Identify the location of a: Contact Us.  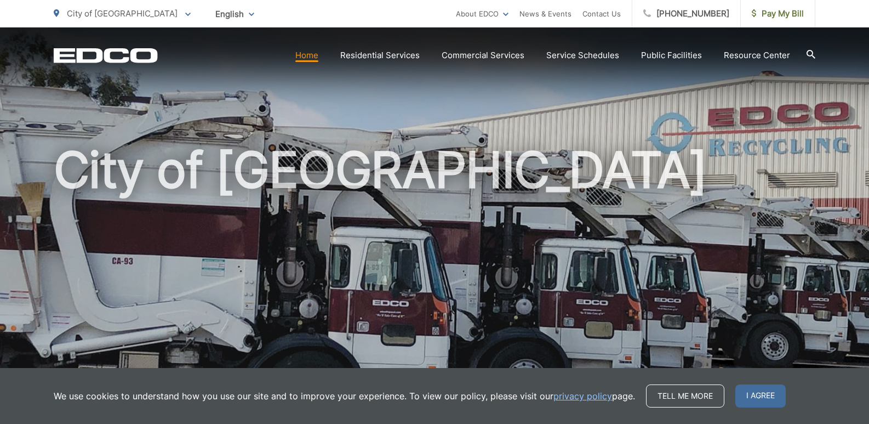
(602, 14).